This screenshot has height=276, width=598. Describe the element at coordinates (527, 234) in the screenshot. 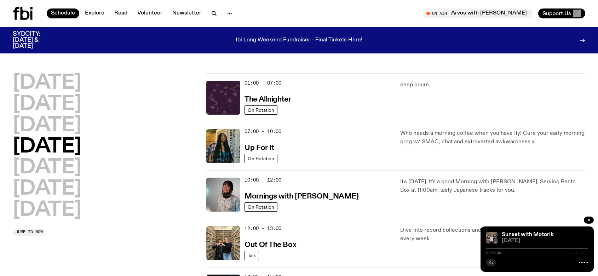

I see `a: Sunset with Motorik` at that location.